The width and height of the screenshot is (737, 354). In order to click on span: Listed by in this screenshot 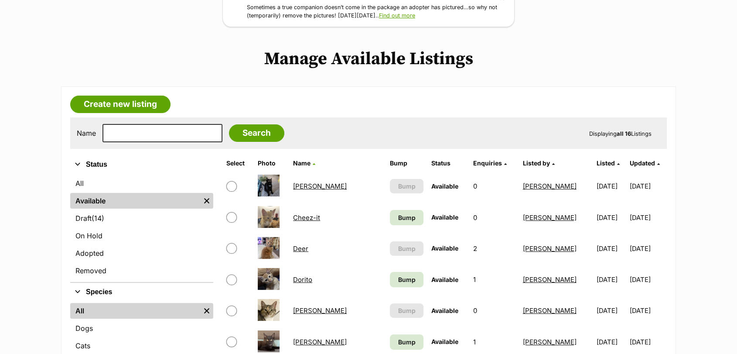, I will do `click(536, 163)`.